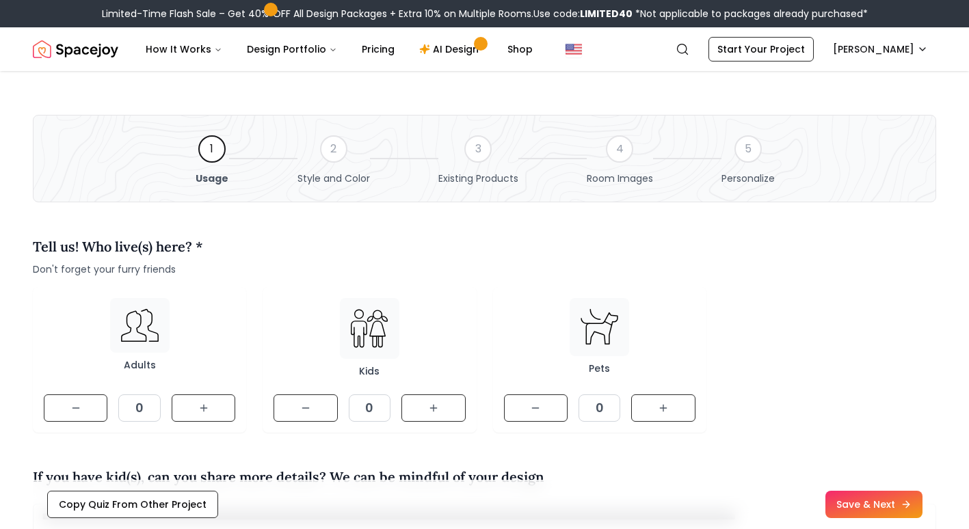  I want to click on nav: Main, so click(339, 49).